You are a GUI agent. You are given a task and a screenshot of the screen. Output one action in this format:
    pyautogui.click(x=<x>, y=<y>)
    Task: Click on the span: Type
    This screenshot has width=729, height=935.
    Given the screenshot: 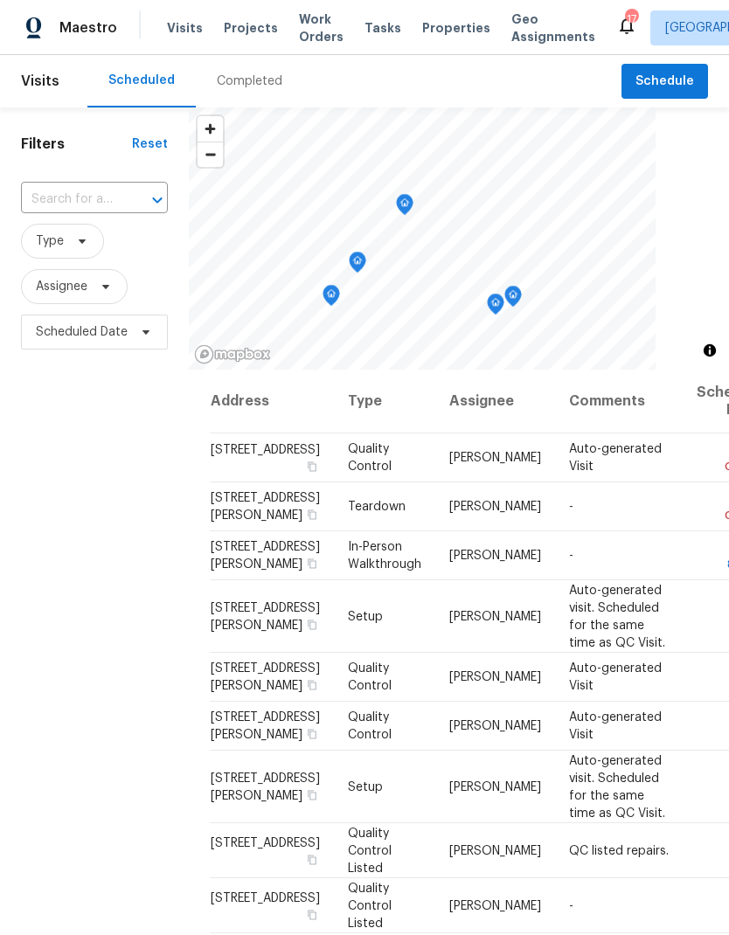 What is the action you would take?
    pyautogui.click(x=50, y=241)
    